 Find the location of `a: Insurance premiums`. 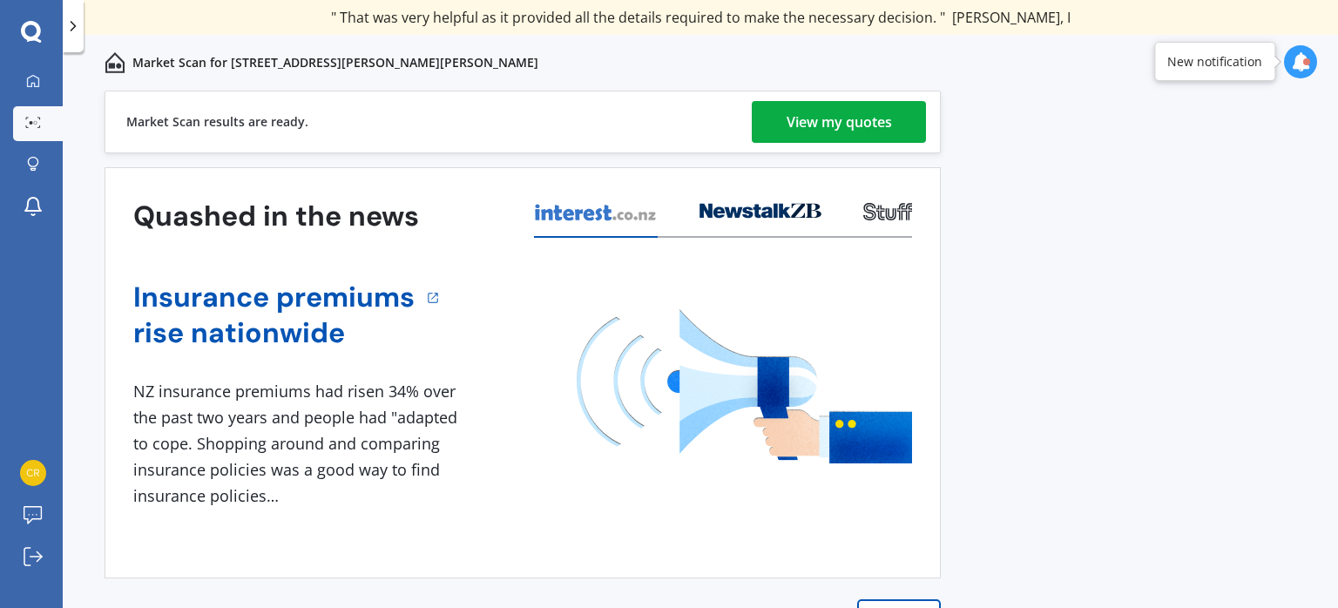

a: Insurance premiums is located at coordinates (273, 297).